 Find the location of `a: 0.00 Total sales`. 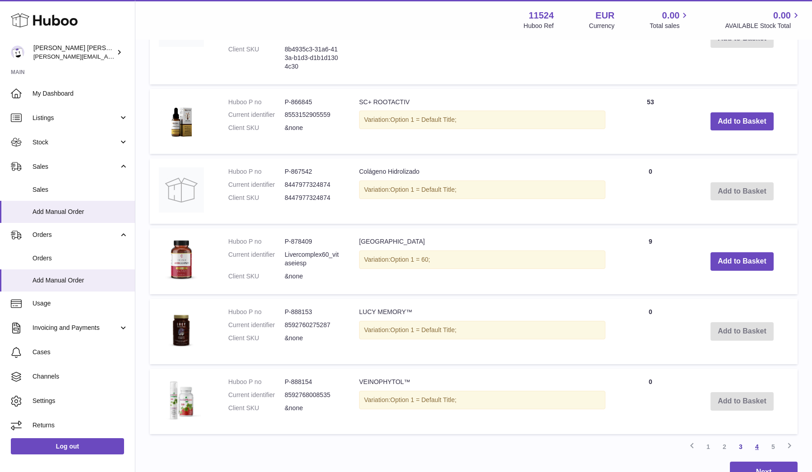

a: 0.00 Total sales is located at coordinates (669, 20).